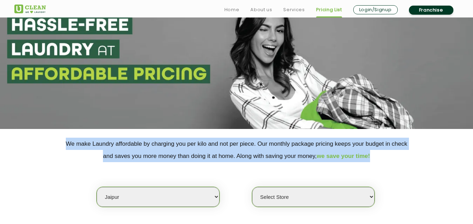 The width and height of the screenshot is (473, 224). Describe the element at coordinates (261, 10) in the screenshot. I see `a: About us` at that location.